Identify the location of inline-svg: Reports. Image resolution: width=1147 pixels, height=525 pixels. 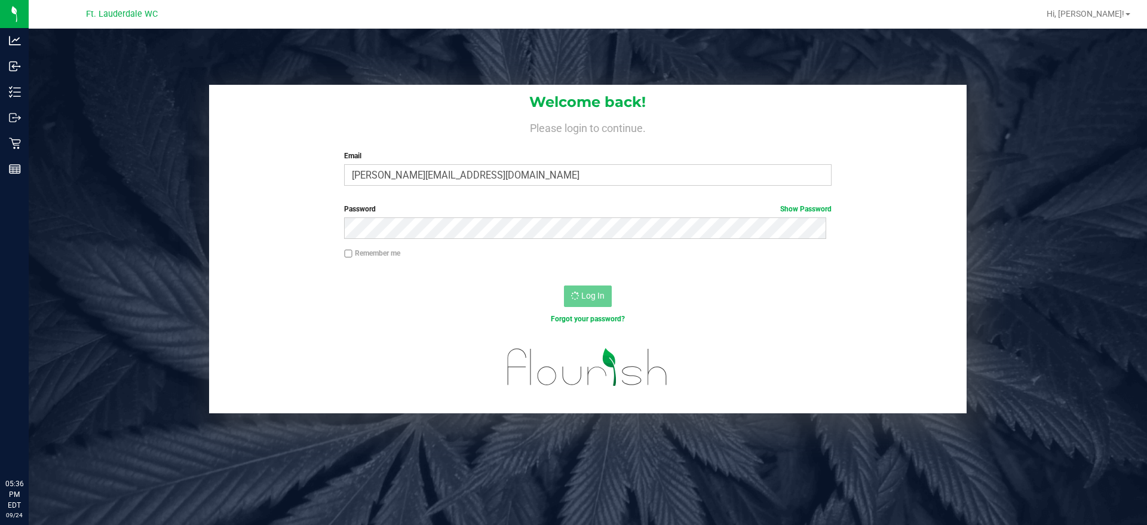
(15, 169).